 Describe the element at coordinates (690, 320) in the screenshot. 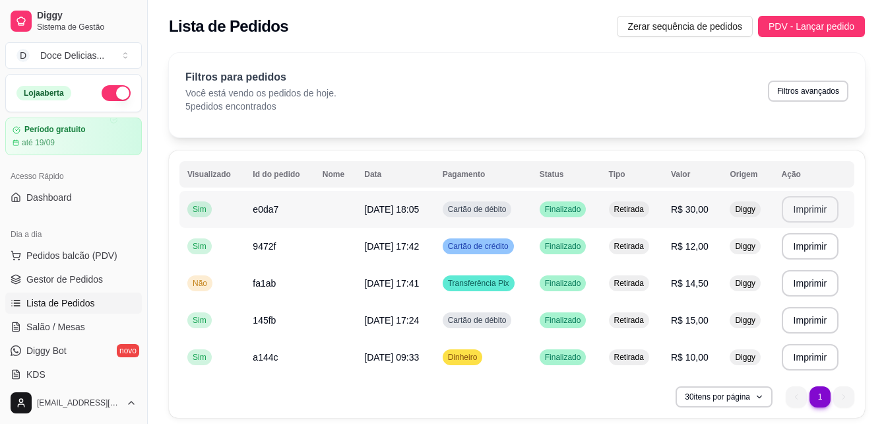

I see `span: R$ 15,00` at that location.